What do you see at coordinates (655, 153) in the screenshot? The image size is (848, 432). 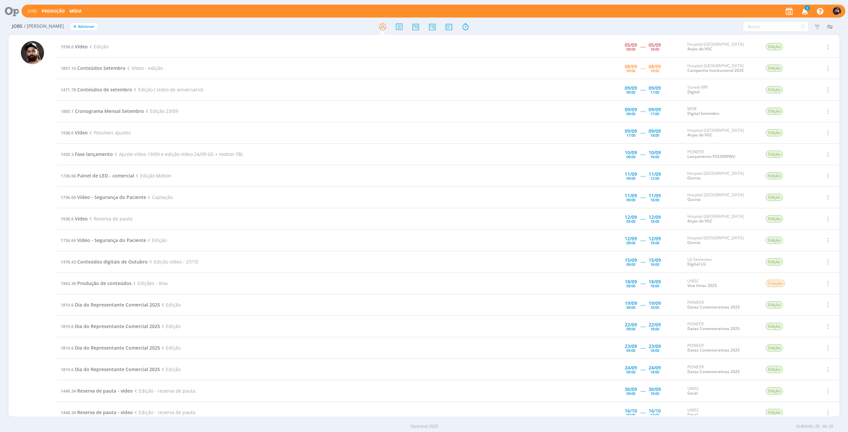 I see `div: 10/09` at bounding box center [655, 153].